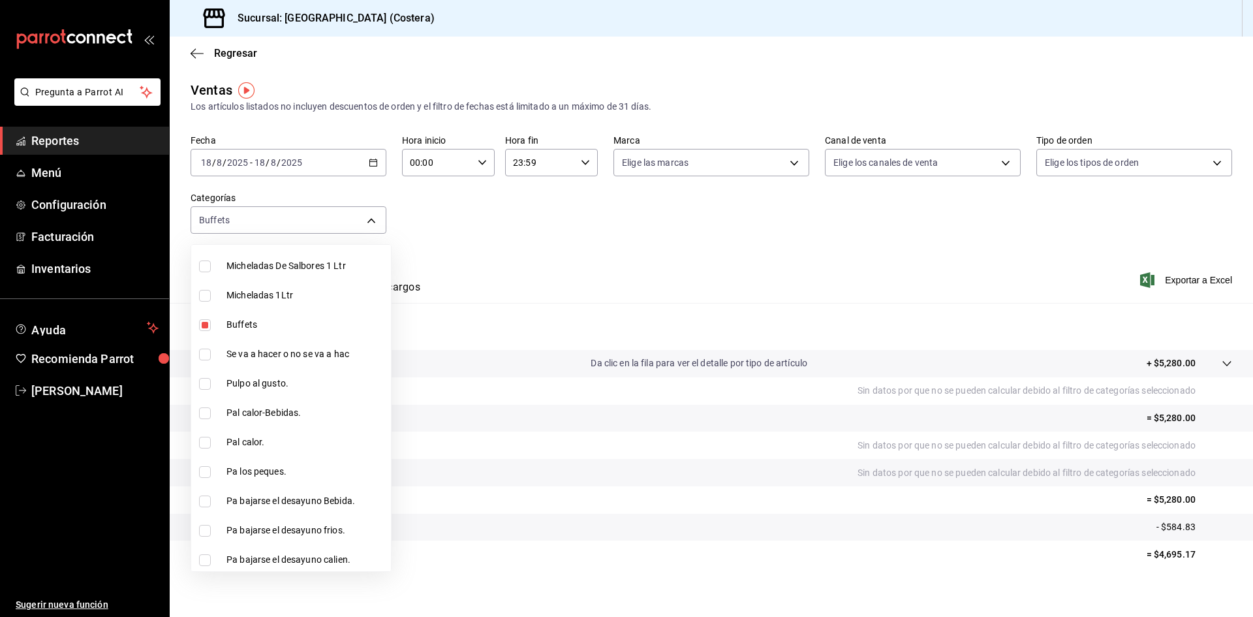 The height and width of the screenshot is (617, 1253). I want to click on img: Tooltip marker, so click(246, 90).